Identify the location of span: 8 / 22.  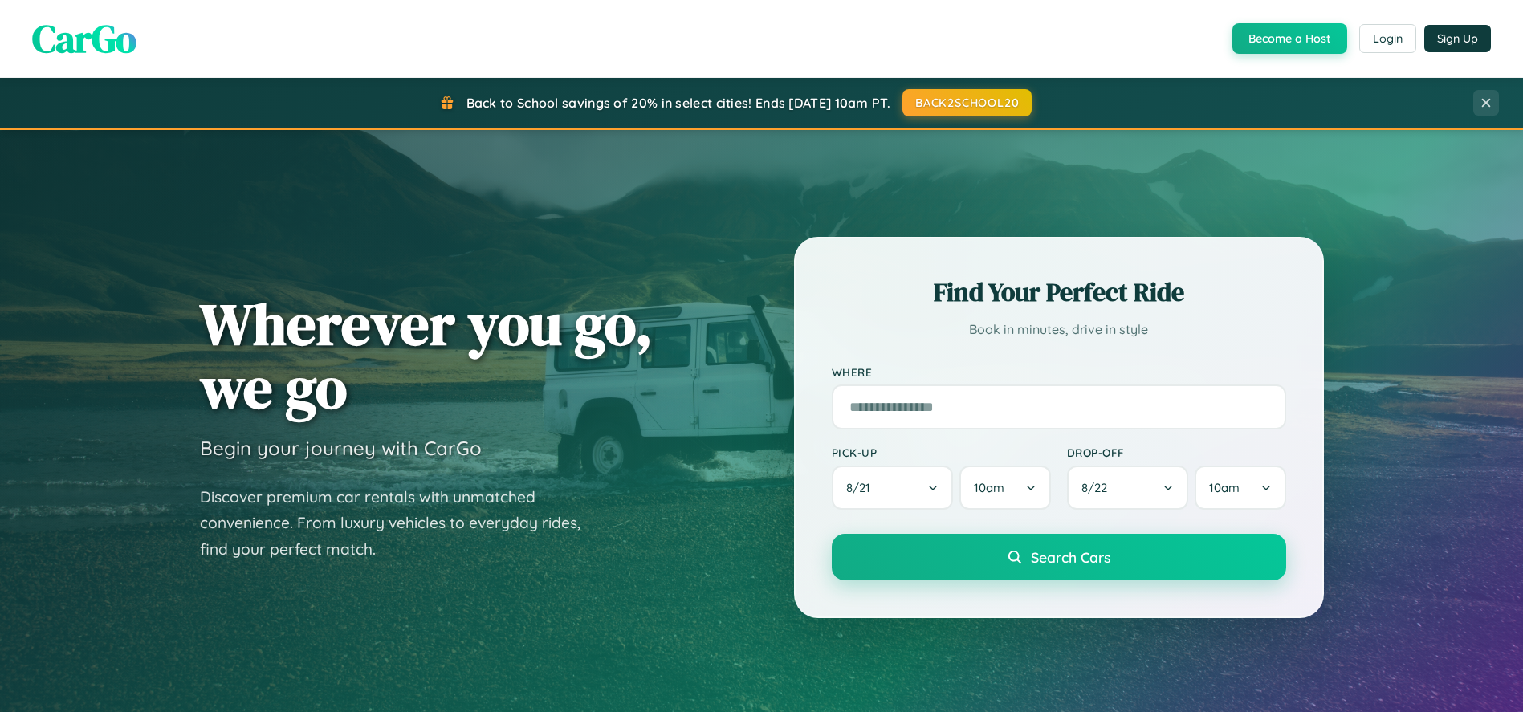
(1098, 487).